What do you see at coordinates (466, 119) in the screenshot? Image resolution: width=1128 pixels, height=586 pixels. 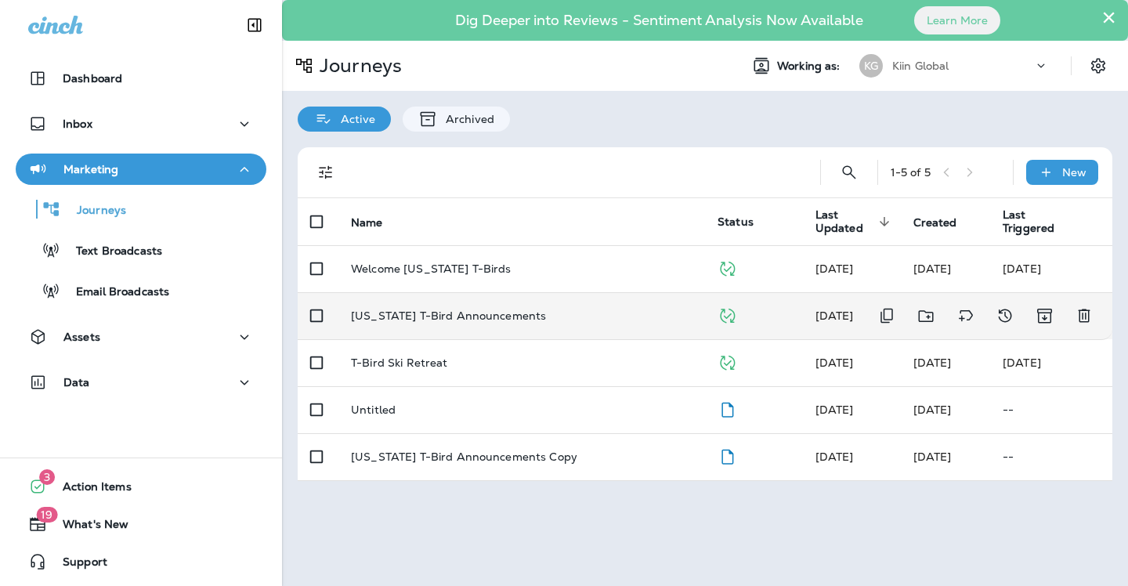 I see `p: Archived` at bounding box center [466, 119].